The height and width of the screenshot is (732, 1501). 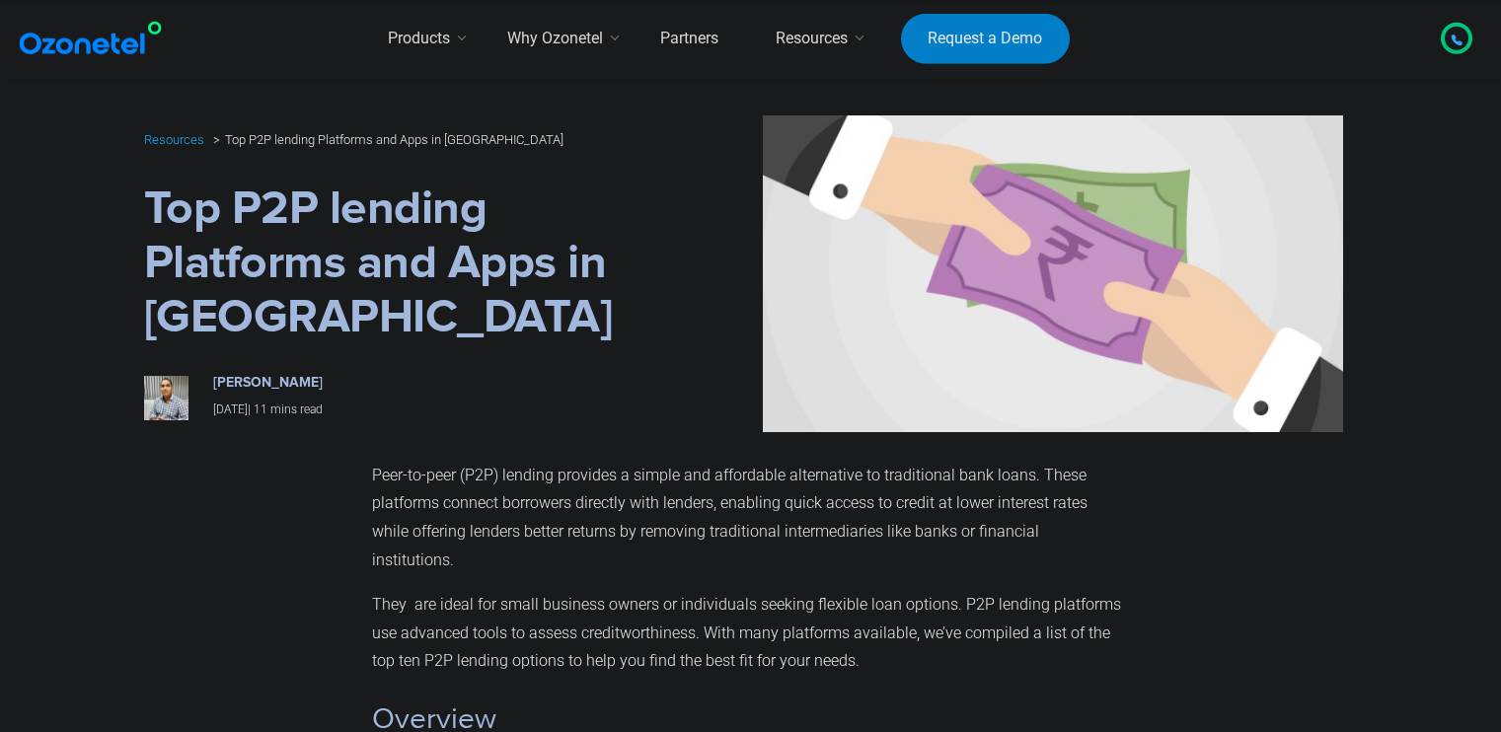 What do you see at coordinates (689, 38) in the screenshot?
I see `a: Partners` at bounding box center [689, 38].